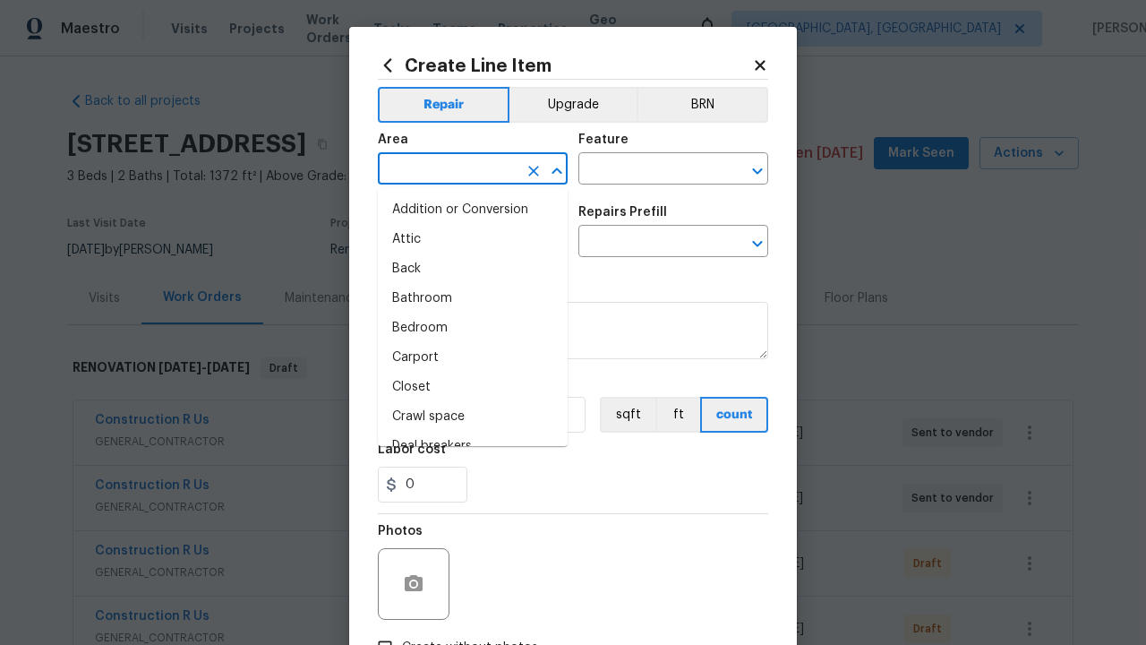  Describe the element at coordinates (473, 298) in the screenshot. I see `li: Bathroom` at that location.